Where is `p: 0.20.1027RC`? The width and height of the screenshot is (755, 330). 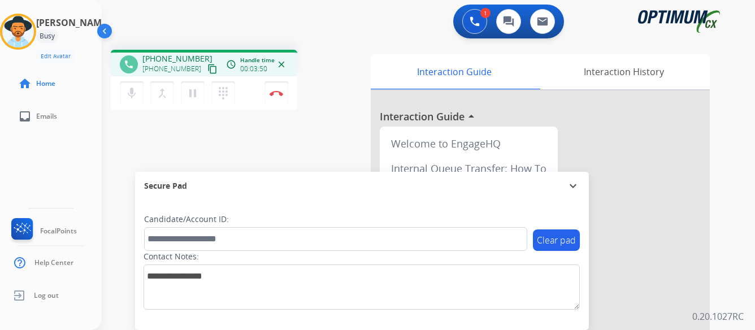 p: 0.20.1027RC is located at coordinates (718, 317).